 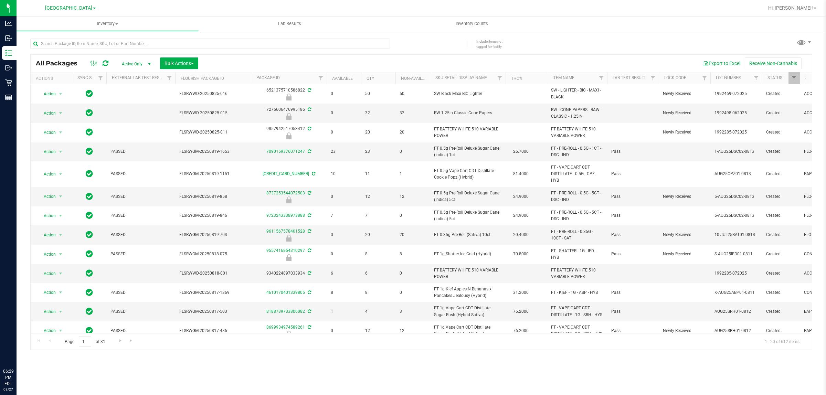 What do you see at coordinates (722, 63) in the screenshot?
I see `button: Export to Excel` at bounding box center [722, 63].